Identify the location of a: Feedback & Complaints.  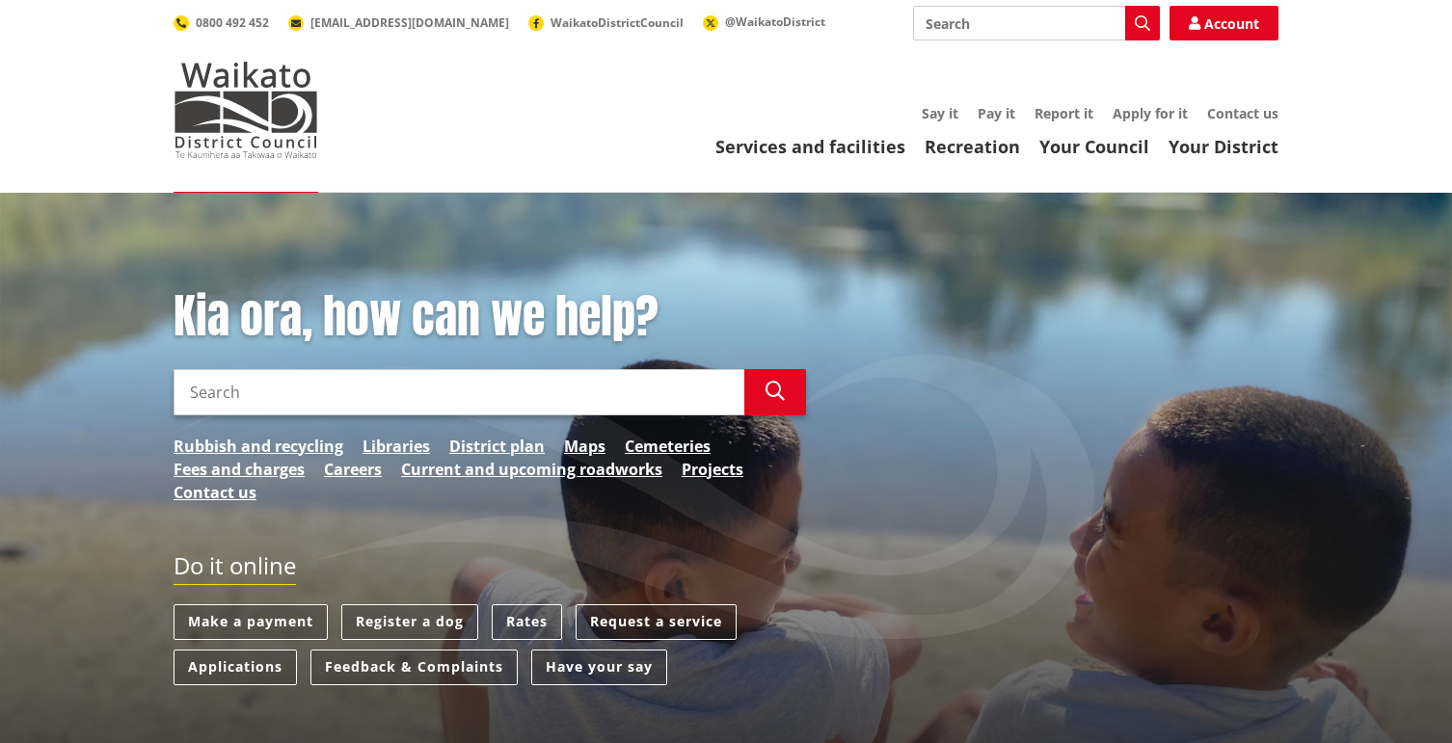
(414, 667).